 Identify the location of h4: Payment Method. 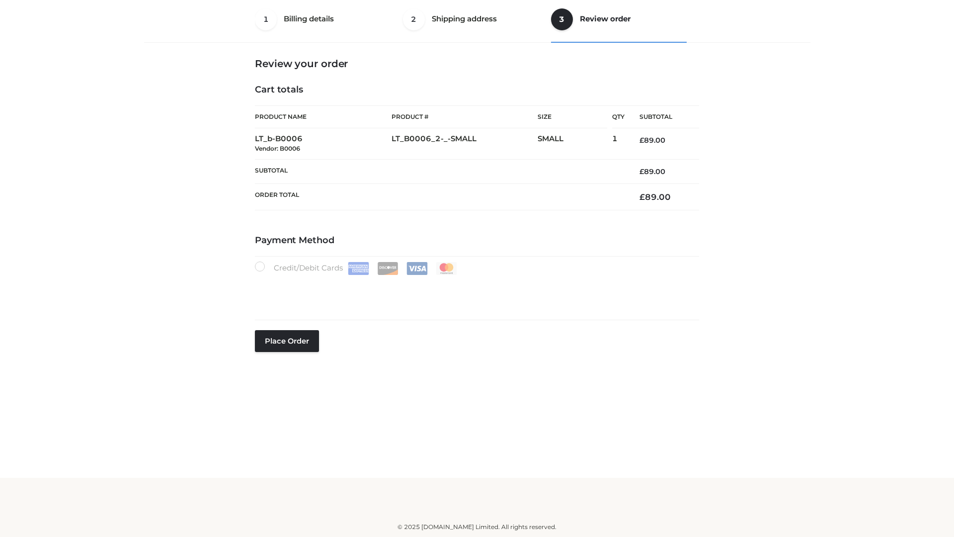
(477, 240).